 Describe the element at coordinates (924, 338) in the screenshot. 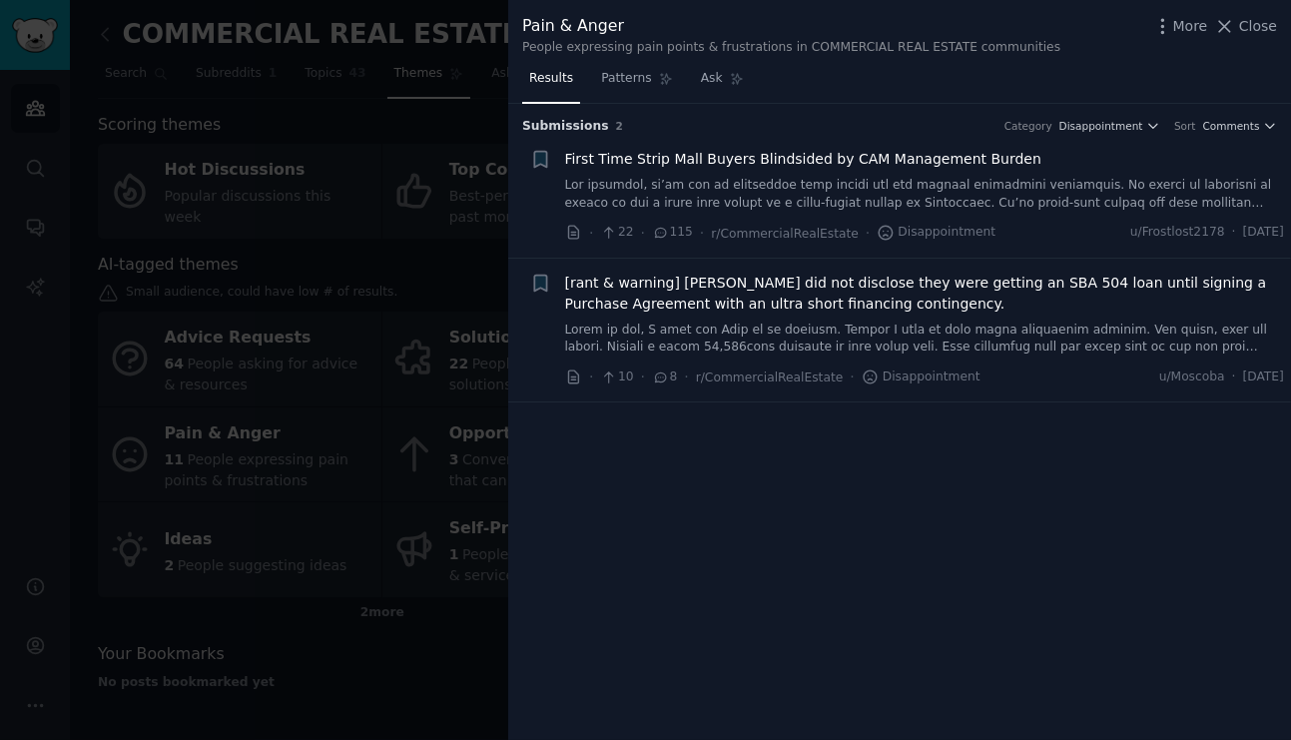

I see `a: Lorem ip dol, S amet con Adip el se doeiusm. Tempor I utla et dolo magna aliquaenim adminim. Ven ...` at that location.